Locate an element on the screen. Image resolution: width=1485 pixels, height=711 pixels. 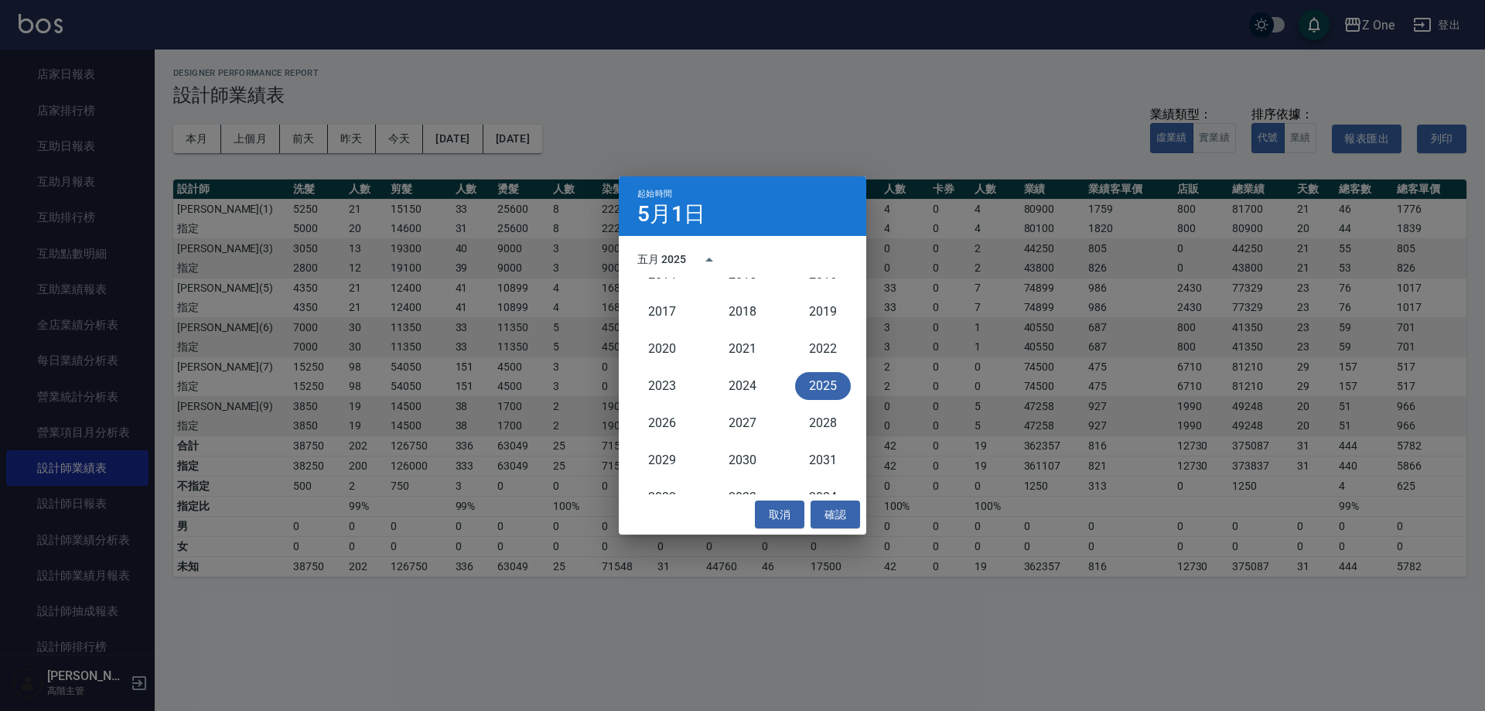
h4: 5月1日 is located at coordinates (671, 214).